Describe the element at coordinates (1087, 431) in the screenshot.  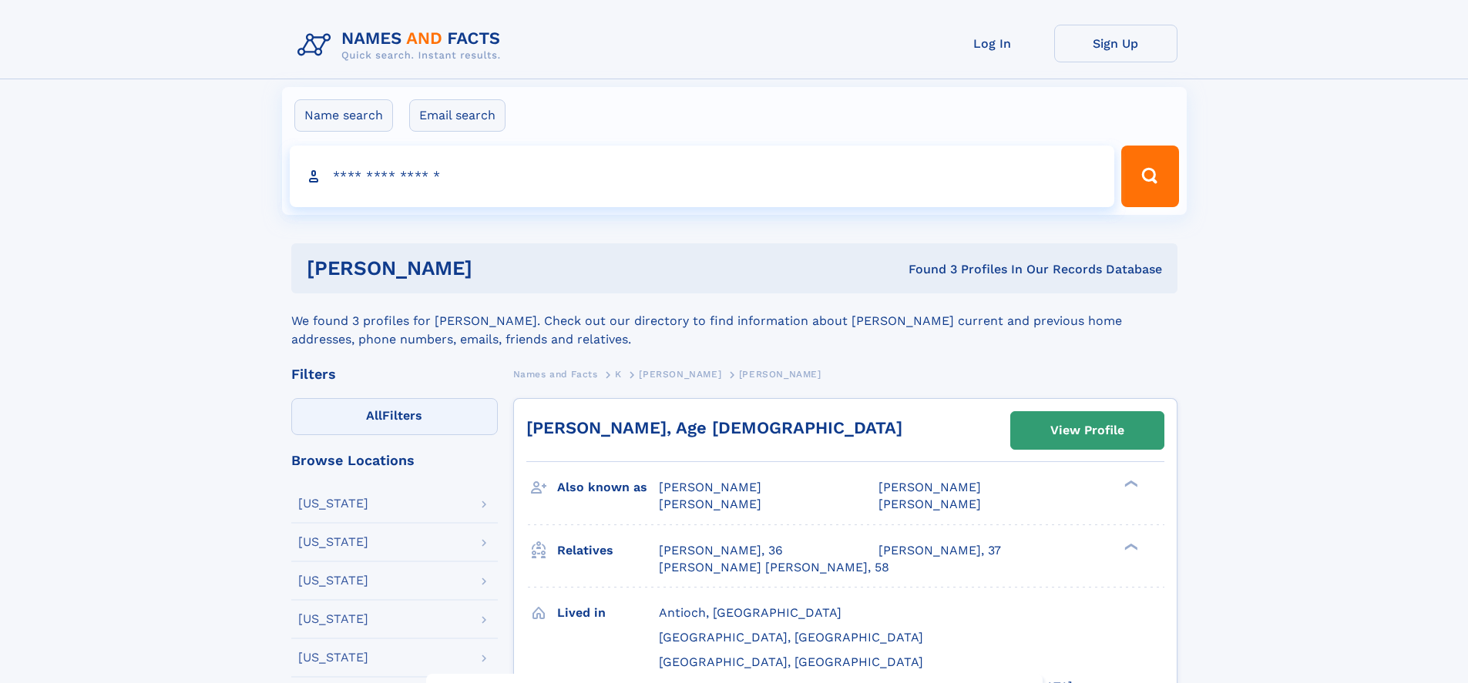
I see `div: View Profile` at that location.